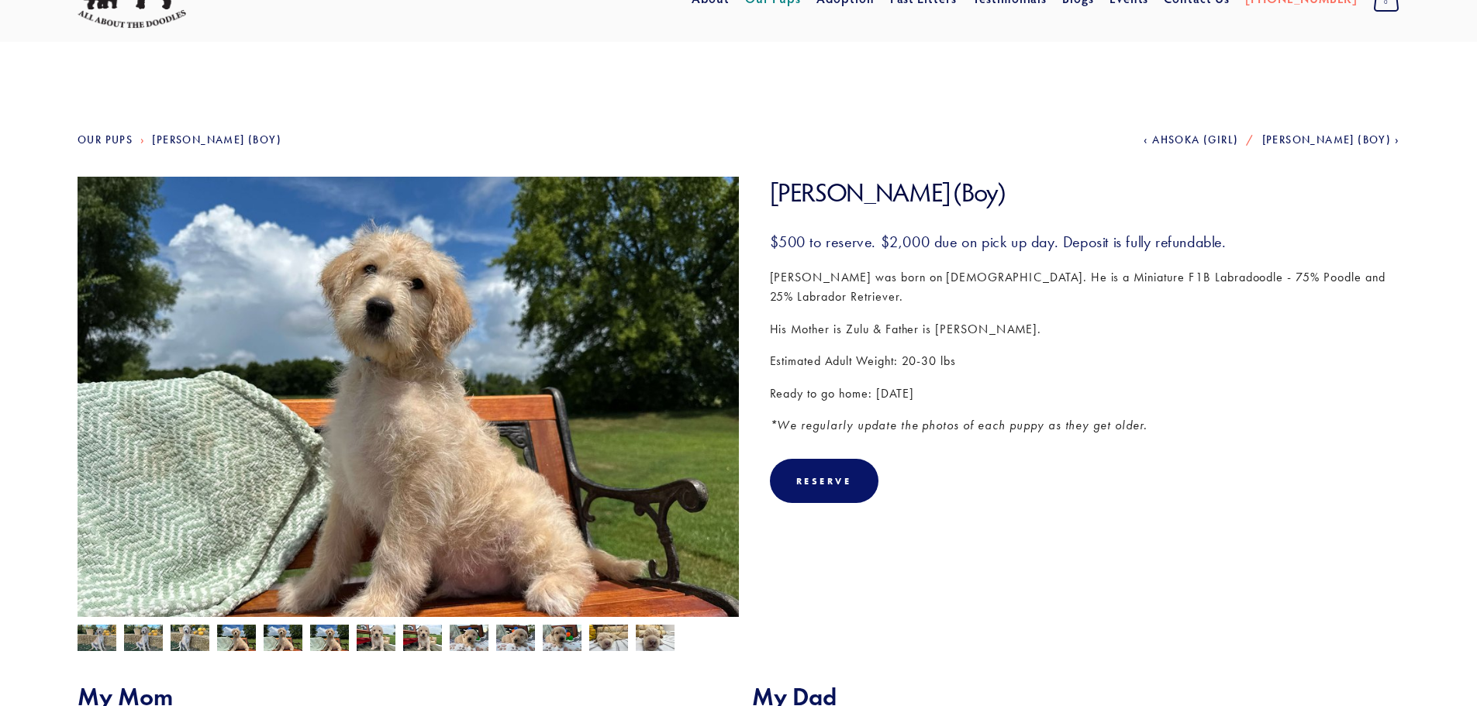 The image size is (1477, 706). What do you see at coordinates (1195, 140) in the screenshot?
I see `span: Ahsoka (Girl)` at bounding box center [1195, 140].